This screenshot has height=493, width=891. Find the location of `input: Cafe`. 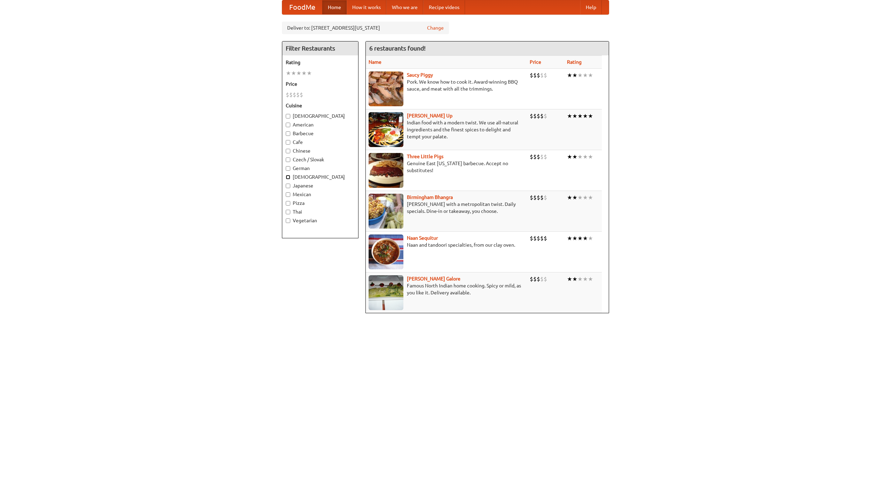

input: Cafe is located at coordinates (288, 142).